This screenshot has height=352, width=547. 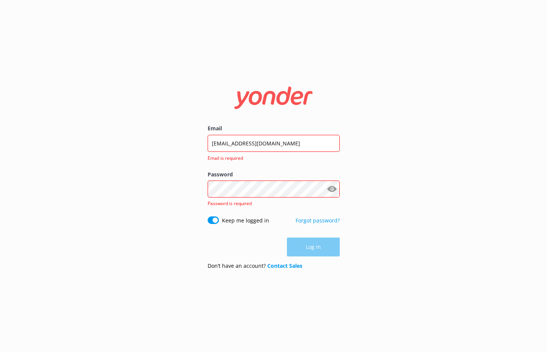 I want to click on label: Keep me logged in, so click(x=245, y=220).